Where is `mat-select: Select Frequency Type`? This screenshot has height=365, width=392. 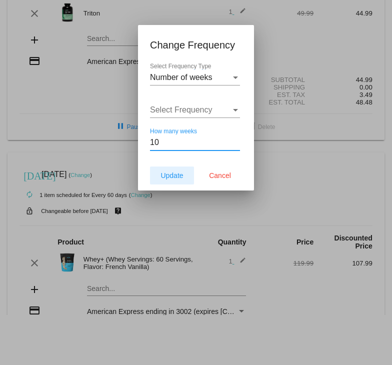
mat-select: Select Frequency Type is located at coordinates (195, 78).